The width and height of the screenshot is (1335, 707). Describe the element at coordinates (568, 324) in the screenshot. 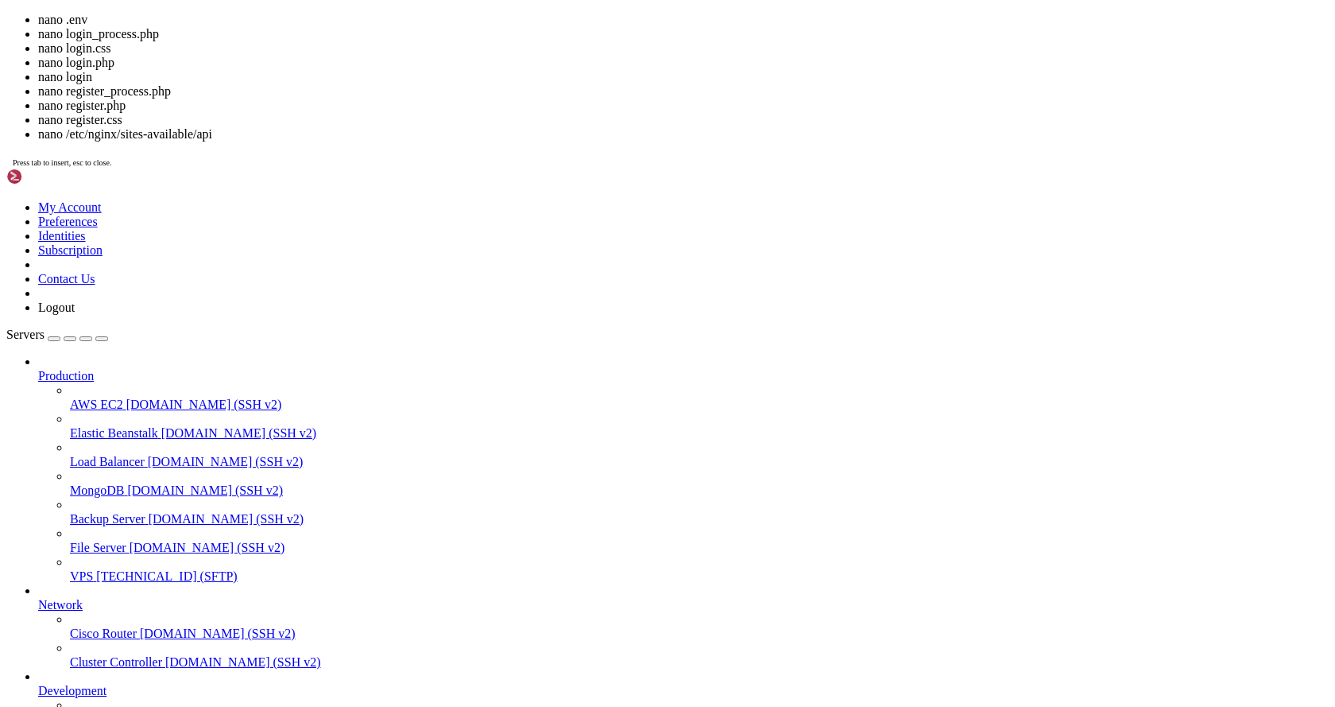

I see `x-row: No services need to be restarted.` at that location.